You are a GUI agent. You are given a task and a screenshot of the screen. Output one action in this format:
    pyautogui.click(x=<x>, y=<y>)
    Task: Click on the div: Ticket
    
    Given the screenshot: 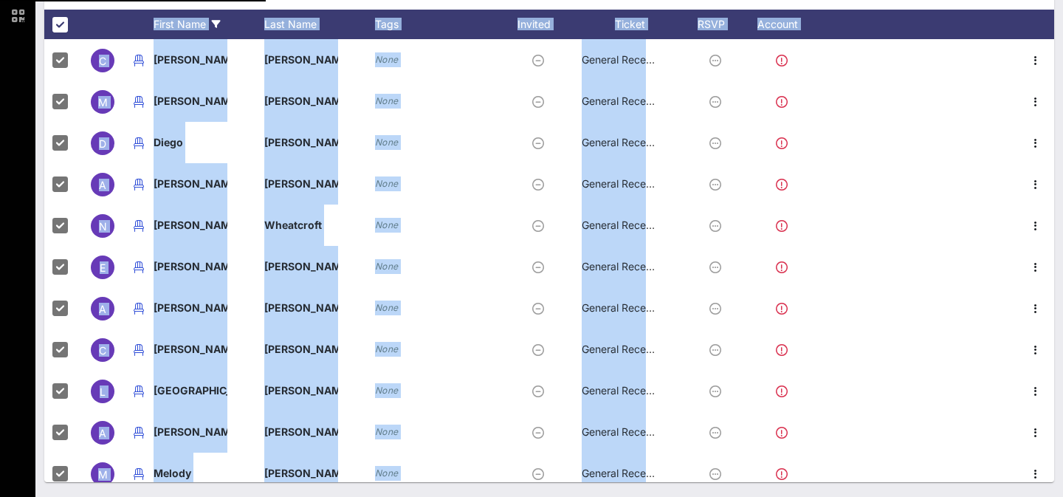 What is the action you would take?
    pyautogui.click(x=637, y=24)
    